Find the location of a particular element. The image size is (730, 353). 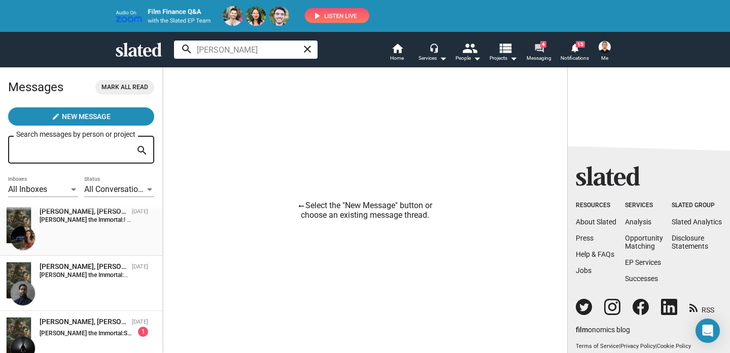

button: Mark all read is located at coordinates (125, 87).